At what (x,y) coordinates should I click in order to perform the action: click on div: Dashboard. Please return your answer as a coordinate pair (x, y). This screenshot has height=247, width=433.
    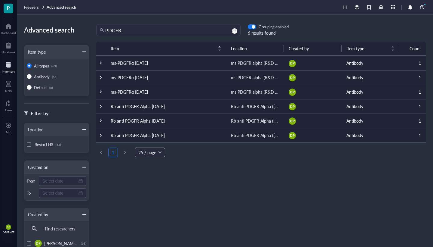
    Looking at the image, I should click on (8, 33).